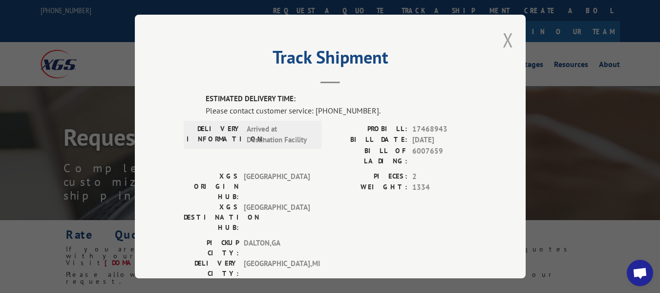 The width and height of the screenshot is (660, 293). I want to click on label: PIECES:, so click(369, 176).